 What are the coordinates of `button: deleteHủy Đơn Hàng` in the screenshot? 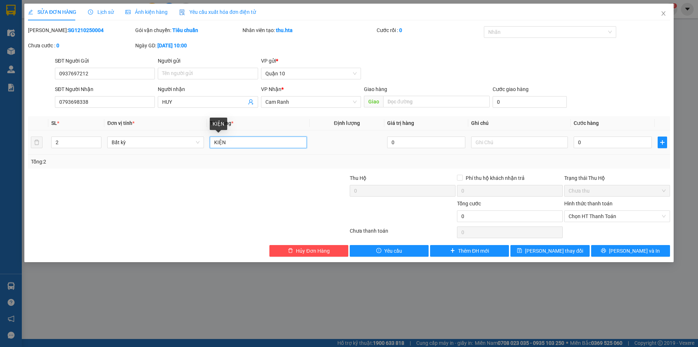 It's located at (309, 251).